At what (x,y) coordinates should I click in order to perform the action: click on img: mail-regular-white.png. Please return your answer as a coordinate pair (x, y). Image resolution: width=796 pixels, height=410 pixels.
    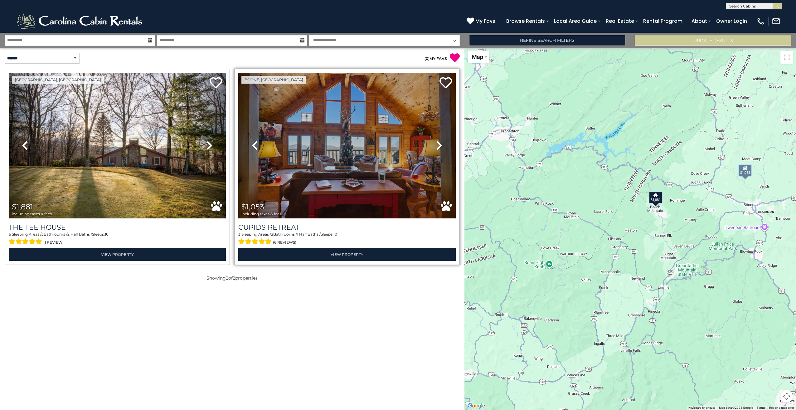
    Looking at the image, I should click on (776, 21).